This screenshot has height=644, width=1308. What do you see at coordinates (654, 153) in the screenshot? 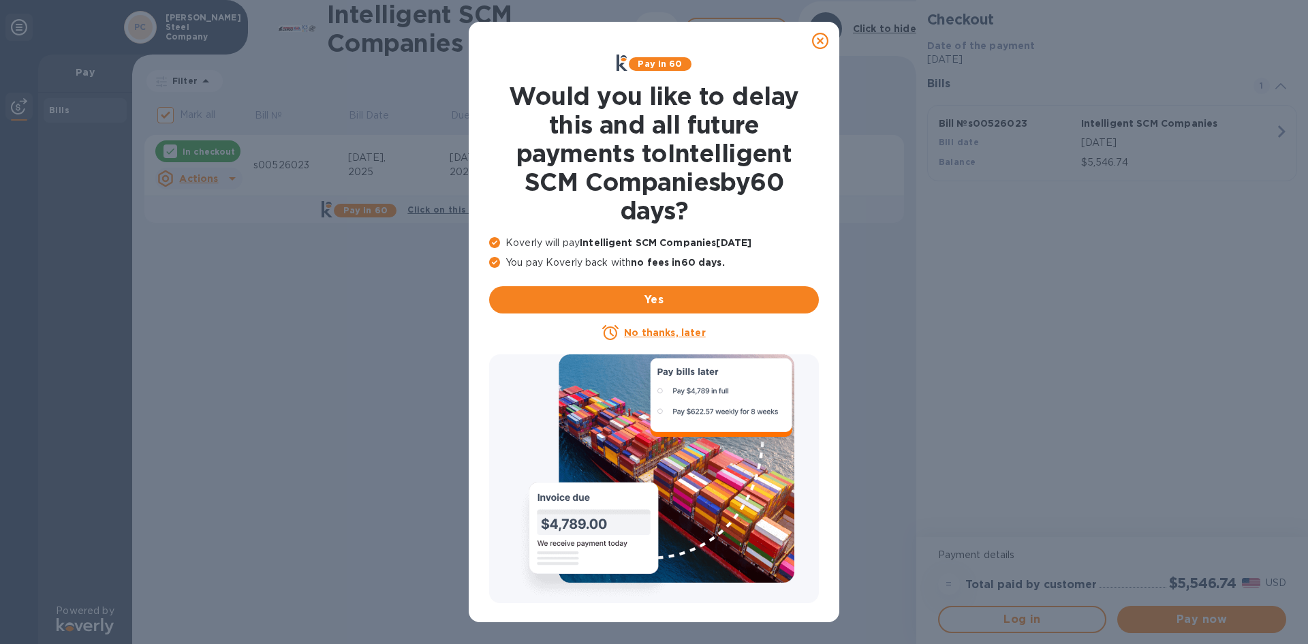
I see `h1: Would you like to delay this and all future payments to Intelligent SCM Companies by 60 days ?` at bounding box center [654, 153].